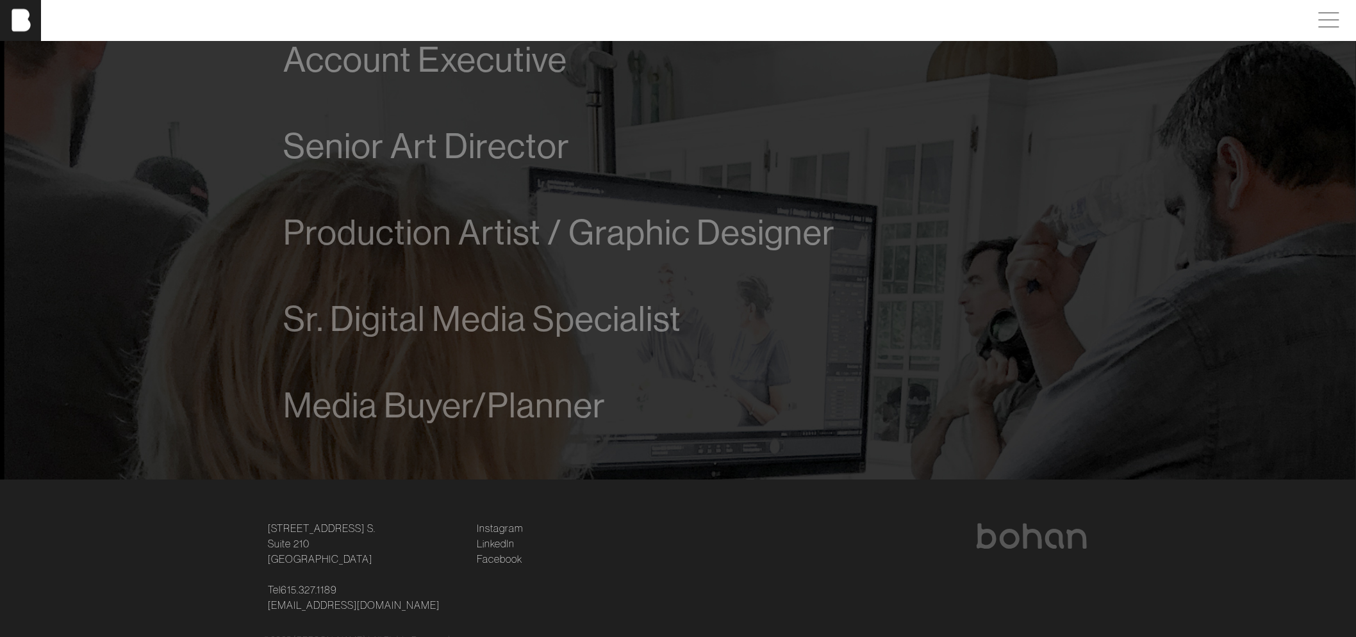 The image size is (1356, 637). What do you see at coordinates (309, 591) in the screenshot?
I see `a: 615.327.1189` at bounding box center [309, 591].